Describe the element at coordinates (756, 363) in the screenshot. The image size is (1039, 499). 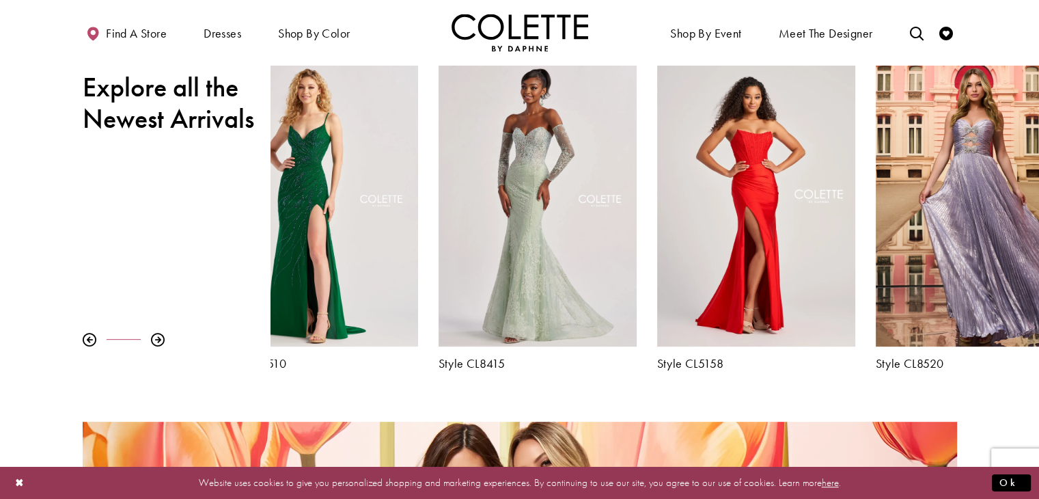
I see `a: Style CL5158` at that location.